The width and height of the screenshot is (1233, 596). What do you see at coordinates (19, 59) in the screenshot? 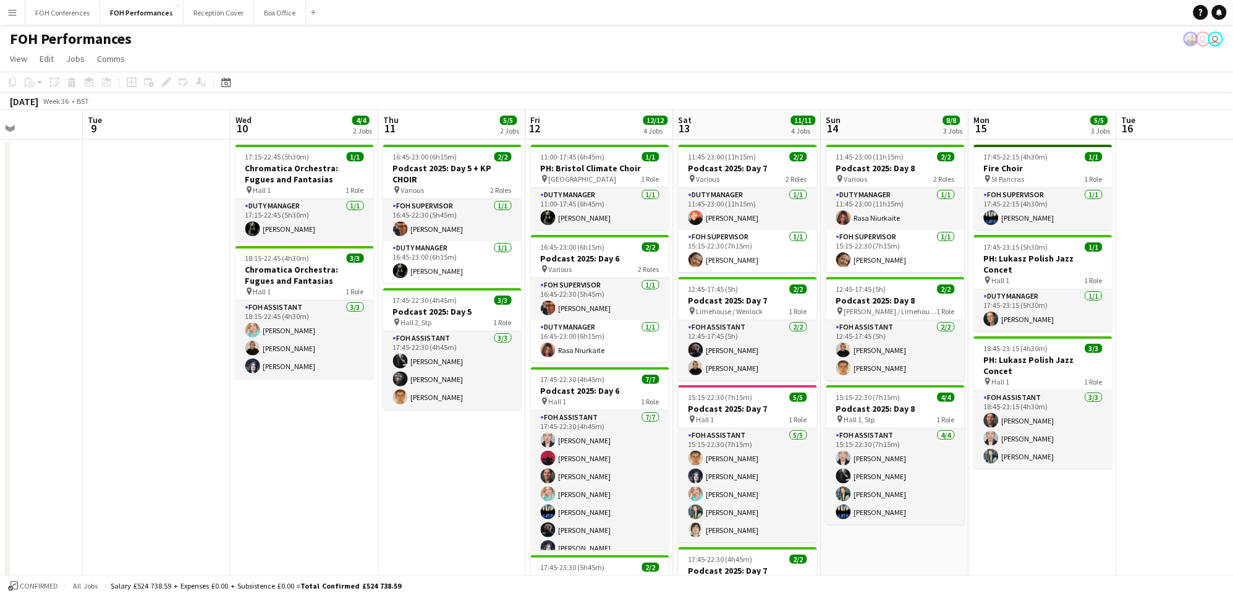
I see `a: View` at bounding box center [19, 59].